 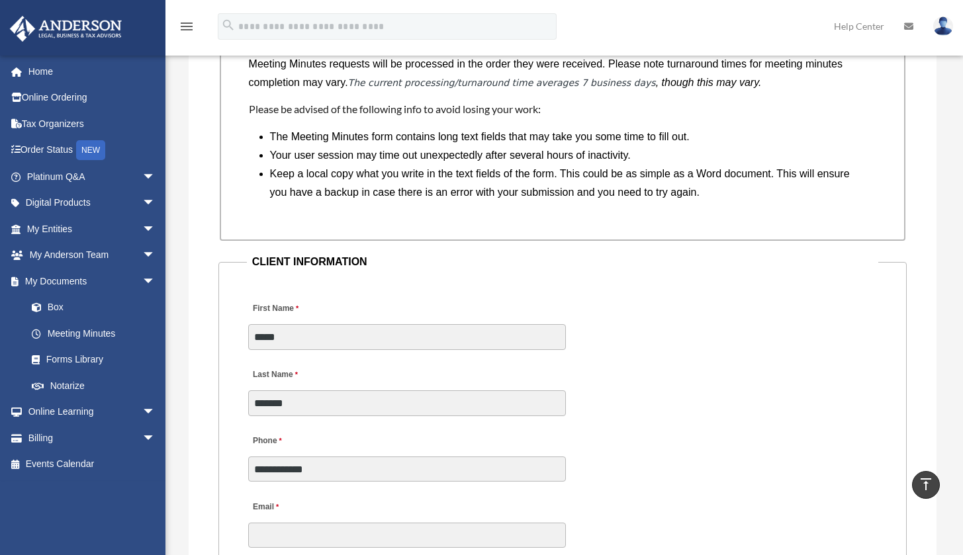 What do you see at coordinates (275, 309) in the screenshot?
I see `label: First Name` at bounding box center [275, 309].